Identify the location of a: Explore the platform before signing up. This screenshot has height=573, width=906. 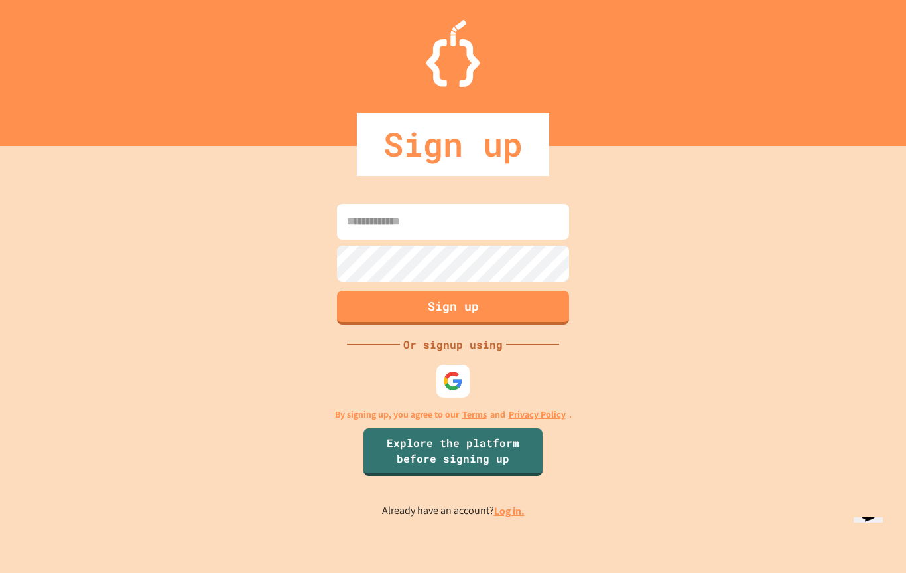
(453, 452).